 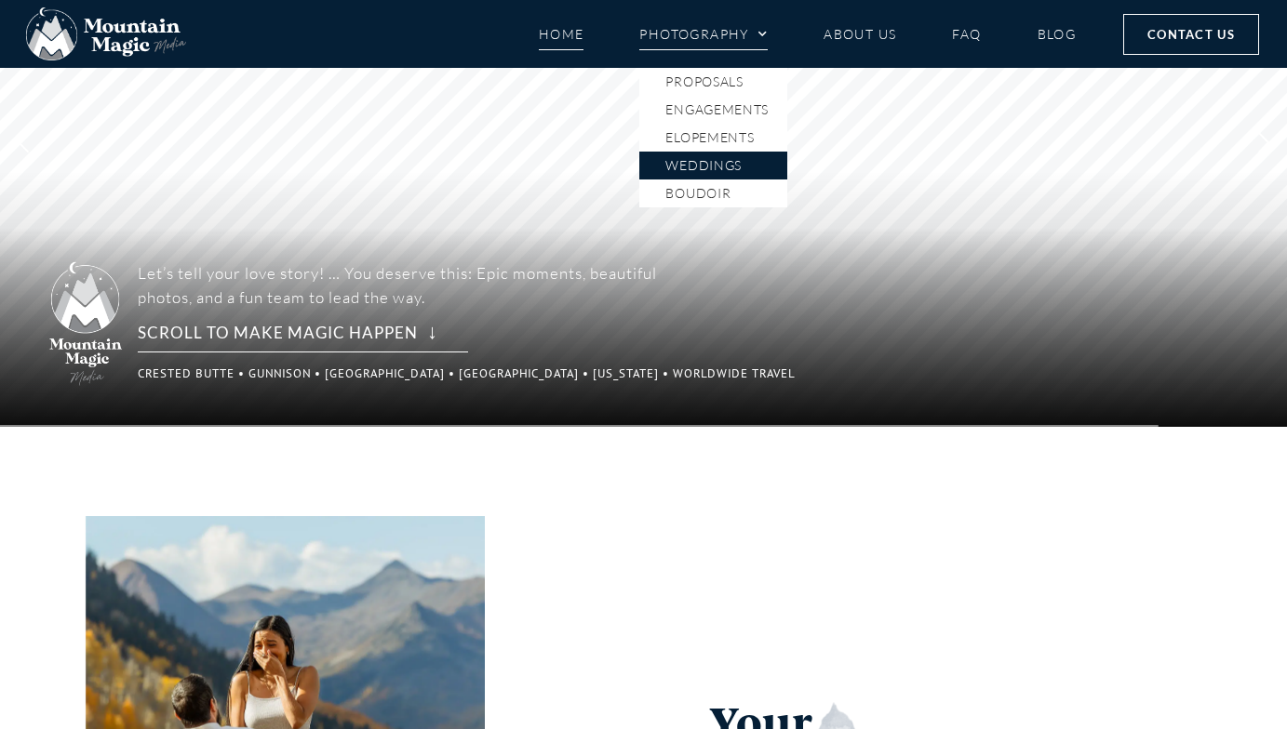 I want to click on rs-layer: Scroll to make magic happen, so click(x=302, y=337).